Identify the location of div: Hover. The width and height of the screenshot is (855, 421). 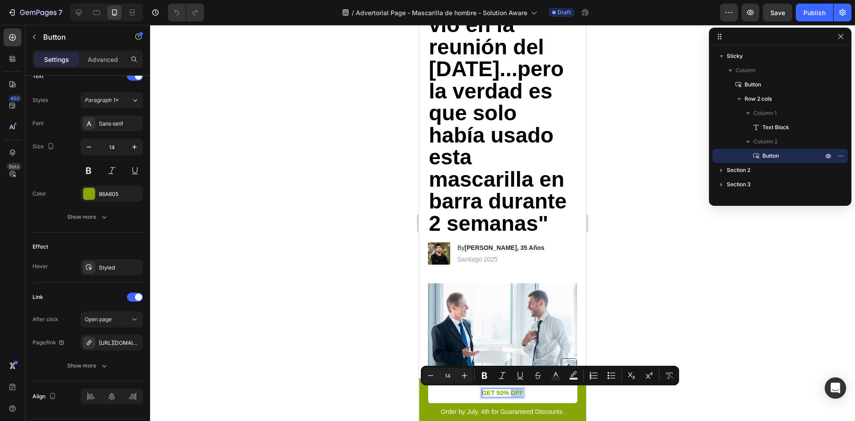
(40, 266).